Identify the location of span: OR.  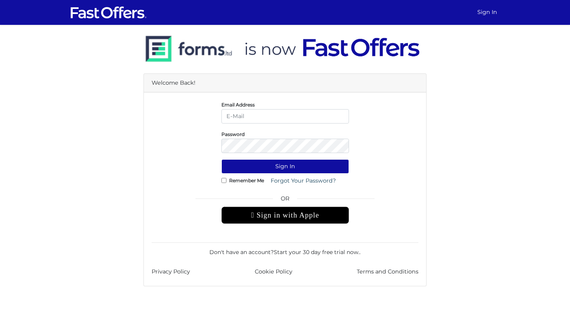
(285, 200).